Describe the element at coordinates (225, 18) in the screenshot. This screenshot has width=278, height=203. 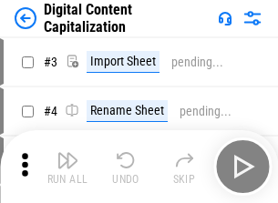
I see `img: Support` at that location.